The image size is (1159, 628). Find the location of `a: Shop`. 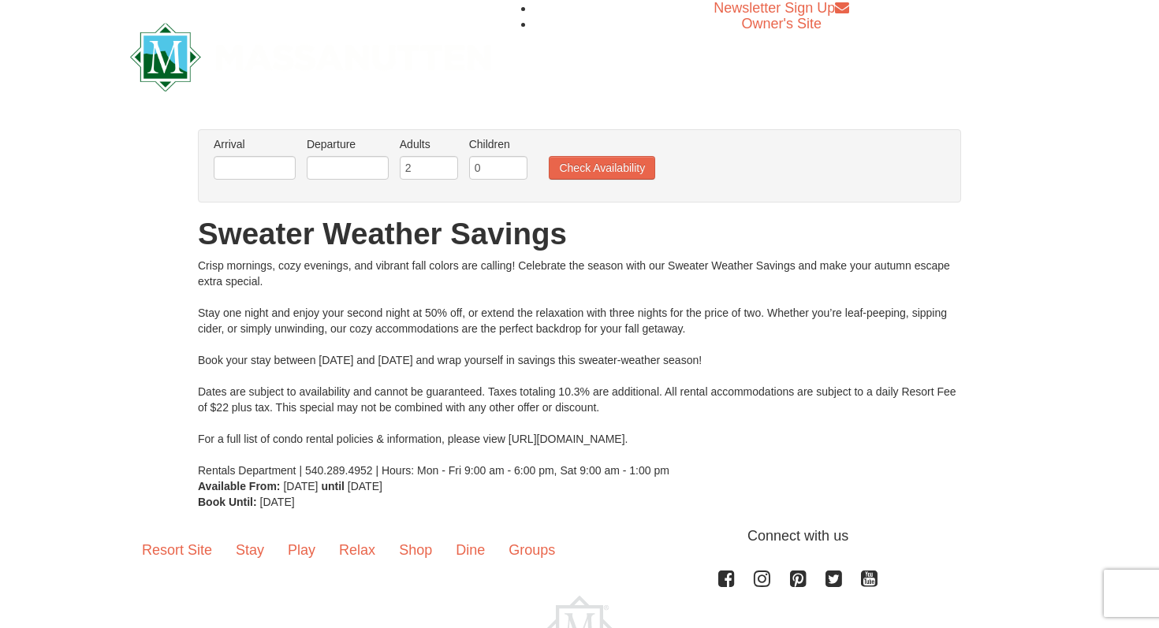

a: Shop is located at coordinates (415, 550).